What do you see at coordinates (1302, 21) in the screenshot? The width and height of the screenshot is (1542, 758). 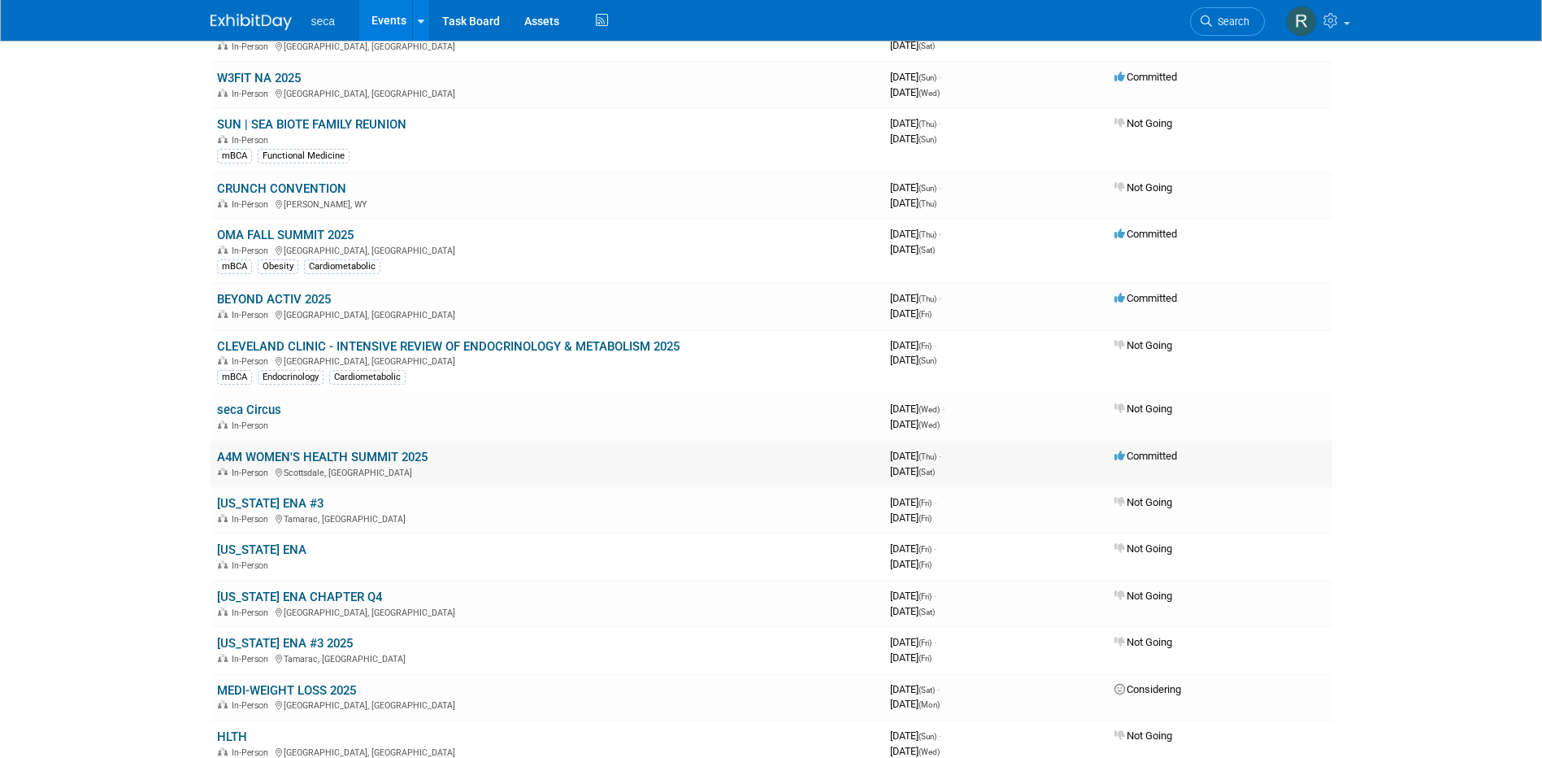 I see `img: Rachel Jordan` at bounding box center [1302, 21].